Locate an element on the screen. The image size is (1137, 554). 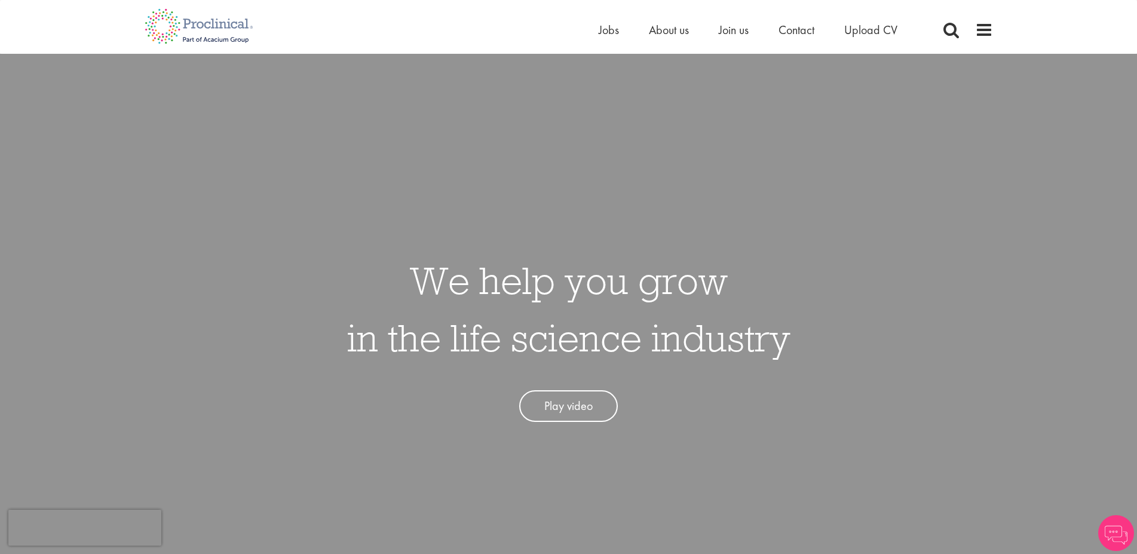
a: Join us is located at coordinates (734, 30).